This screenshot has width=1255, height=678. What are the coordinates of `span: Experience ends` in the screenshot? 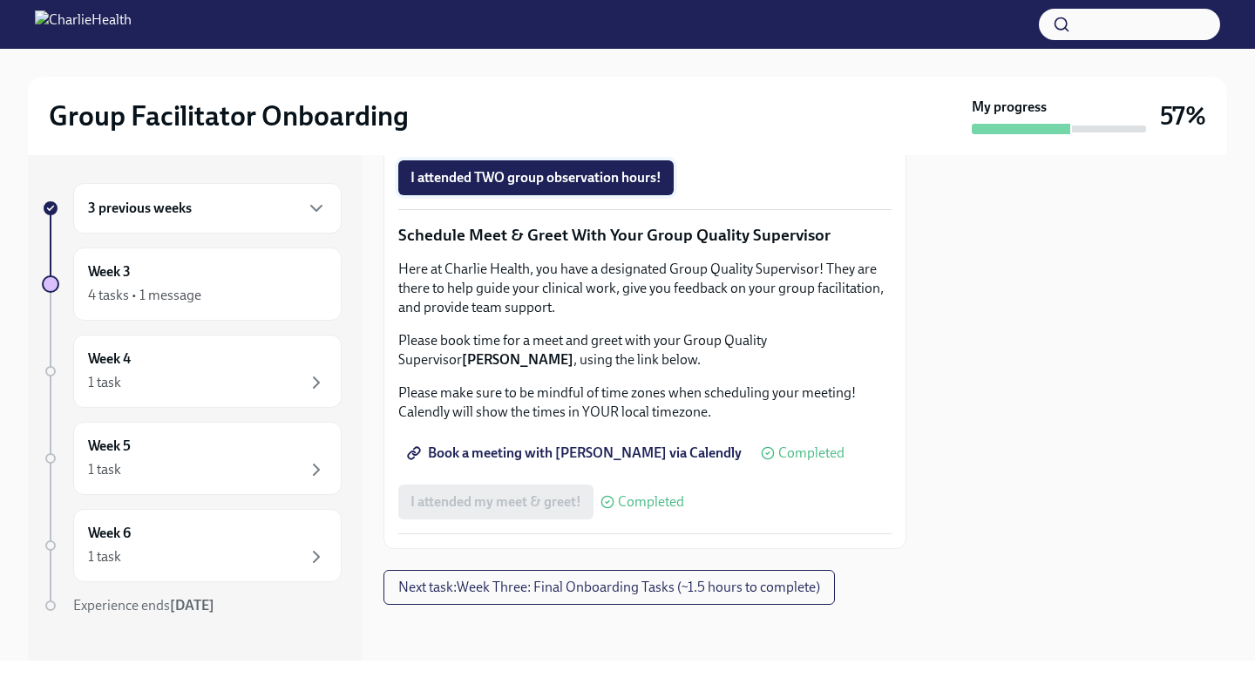 It's located at (144, 605).